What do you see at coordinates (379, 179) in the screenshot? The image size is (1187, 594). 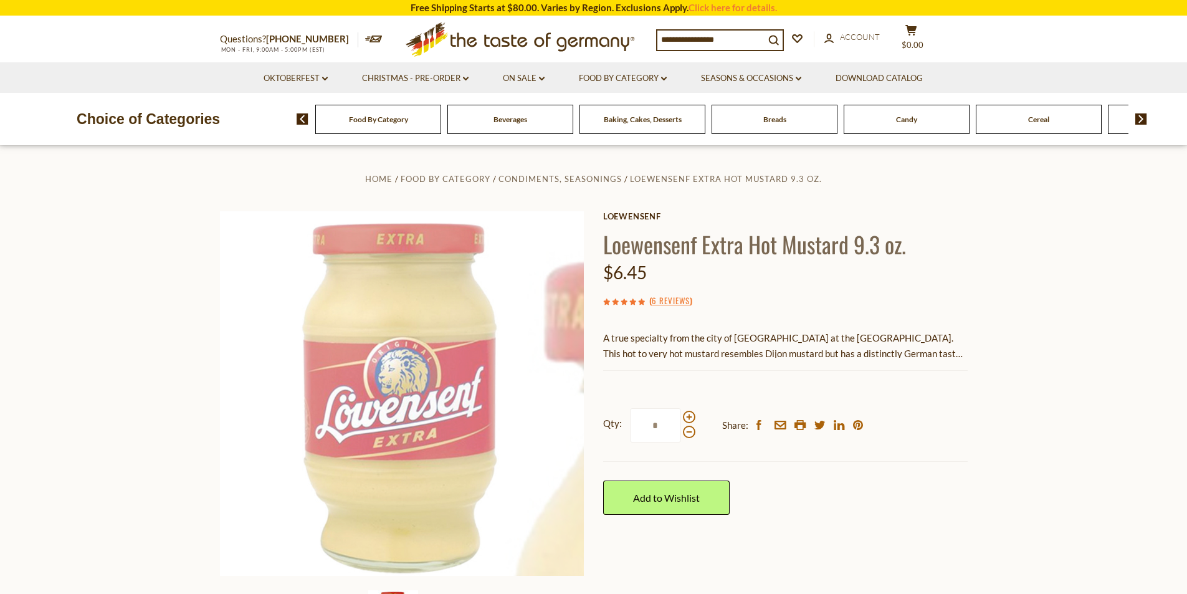 I see `a: Home` at bounding box center [379, 179].